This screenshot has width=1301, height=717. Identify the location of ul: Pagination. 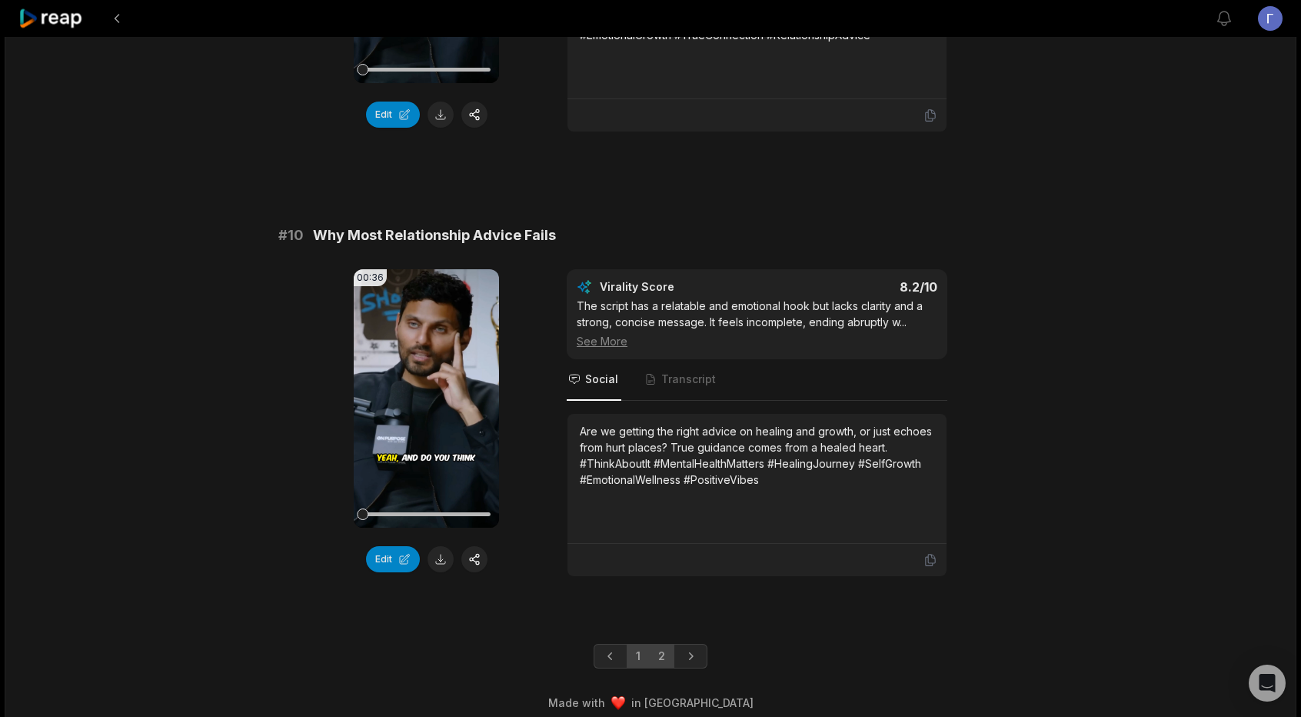
(651, 656).